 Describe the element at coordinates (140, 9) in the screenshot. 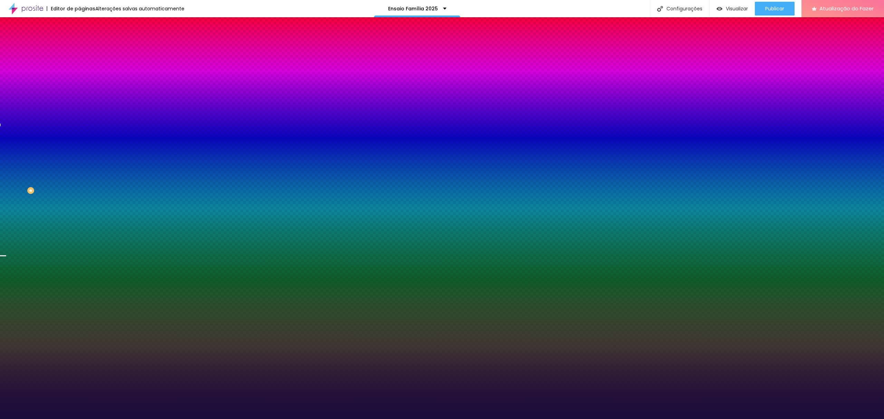

I see `font: Alterações salvas automaticamente` at that location.